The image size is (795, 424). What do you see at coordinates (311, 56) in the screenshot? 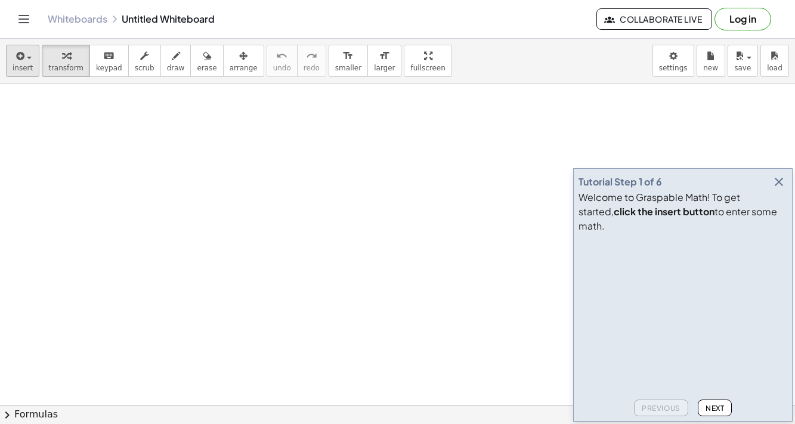
I see `i: redo` at bounding box center [311, 56].